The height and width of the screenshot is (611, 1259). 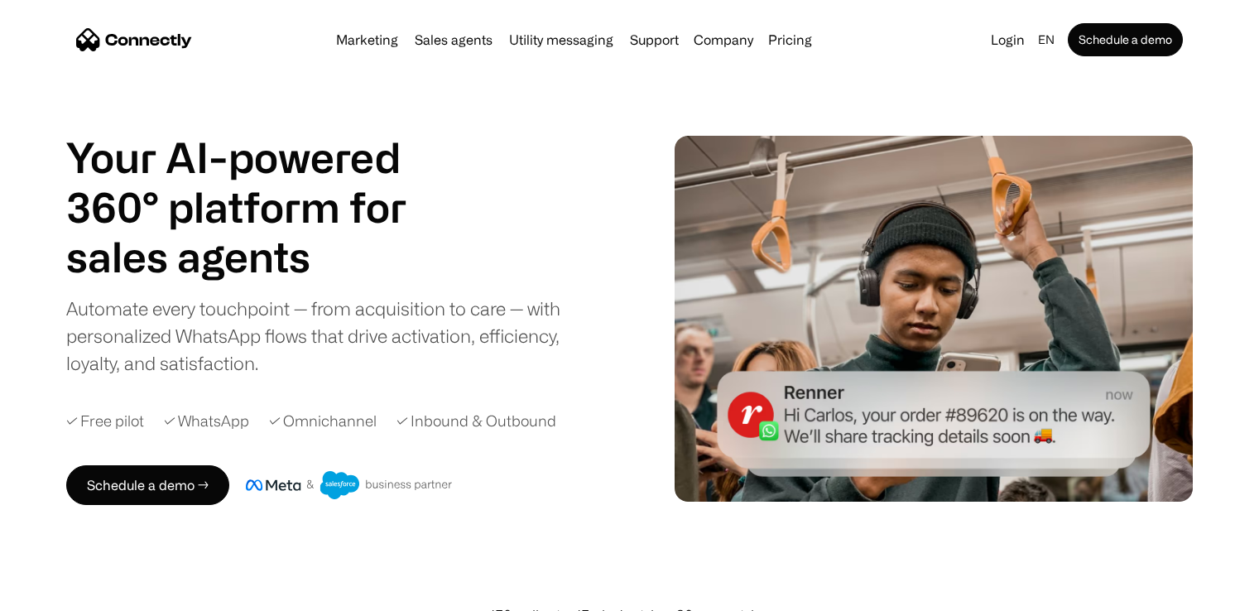 What do you see at coordinates (147, 485) in the screenshot?
I see `a: Schedule a demo →` at bounding box center [147, 485].